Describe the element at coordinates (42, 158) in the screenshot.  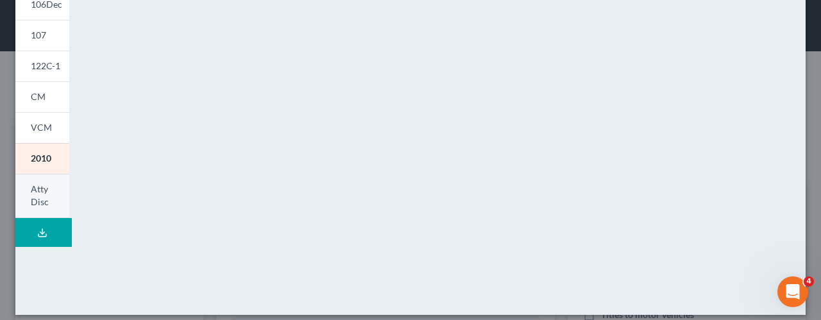
I see `a: 2010` at that location.